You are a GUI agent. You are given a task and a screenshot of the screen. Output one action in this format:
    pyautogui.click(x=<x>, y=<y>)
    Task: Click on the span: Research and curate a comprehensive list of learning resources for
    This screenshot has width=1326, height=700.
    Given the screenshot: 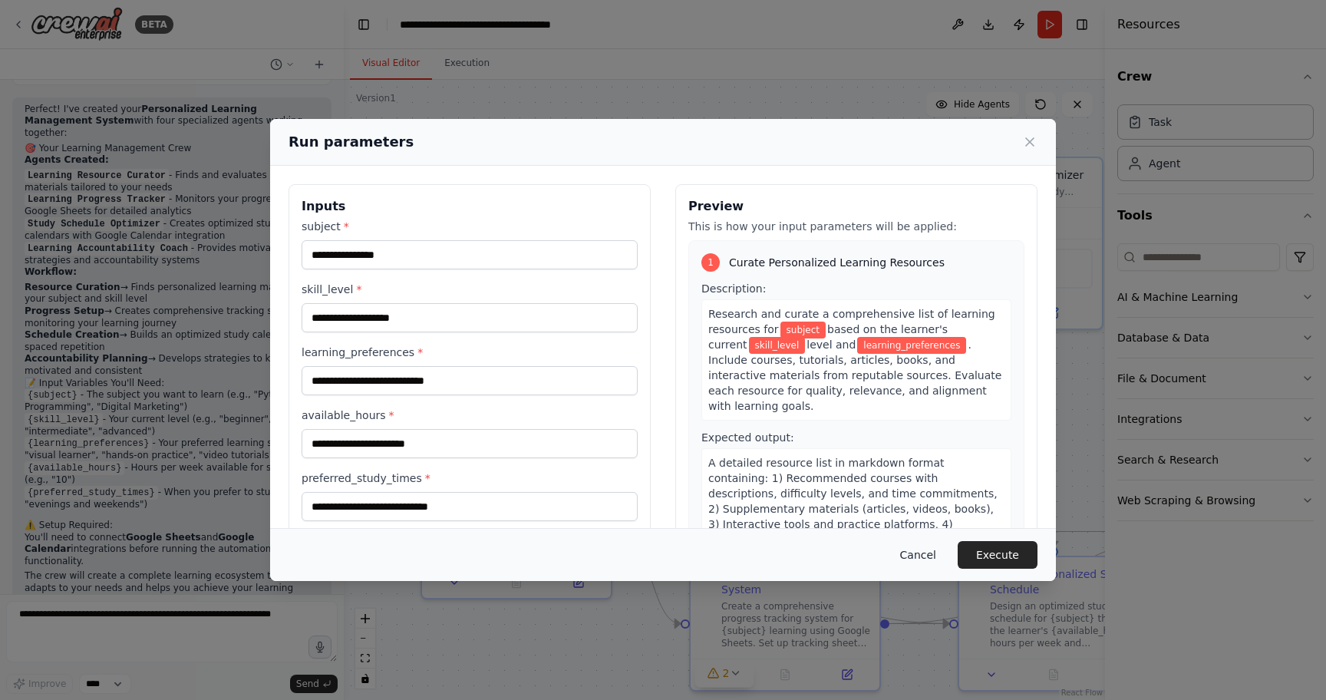 What is the action you would take?
    pyautogui.click(x=851, y=321)
    